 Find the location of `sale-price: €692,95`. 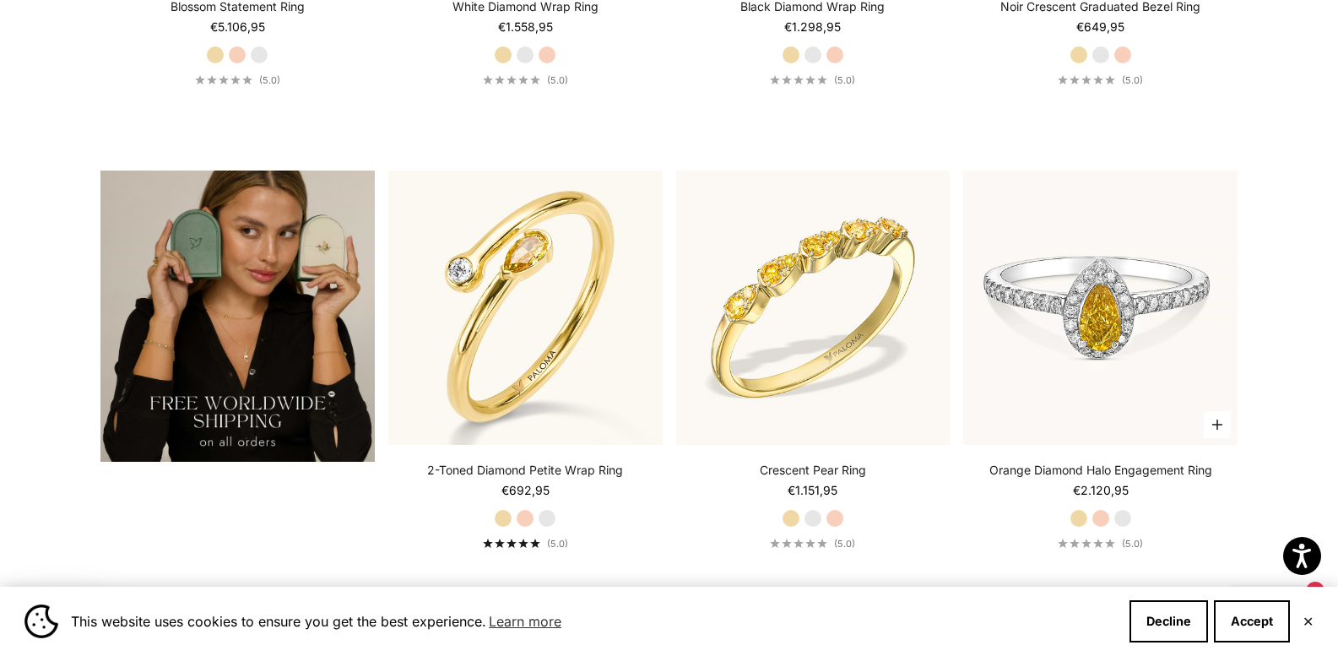

sale-price: €692,95 is located at coordinates (525, 490).